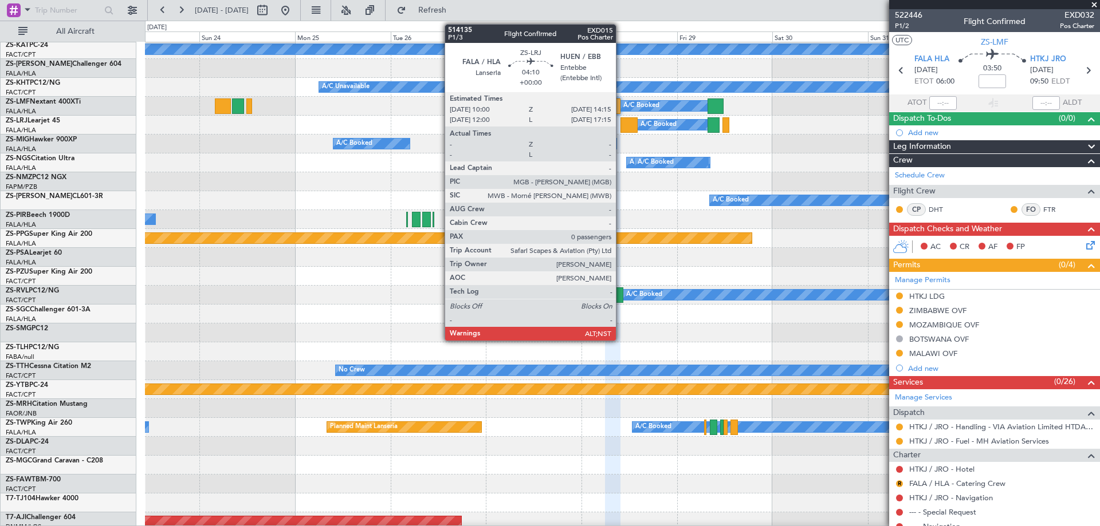 This screenshot has height=526, width=1100. I want to click on a: HTKJ / JRO - Handling - VIA Aviation Limited HTDA / DAR, so click(1001, 427).